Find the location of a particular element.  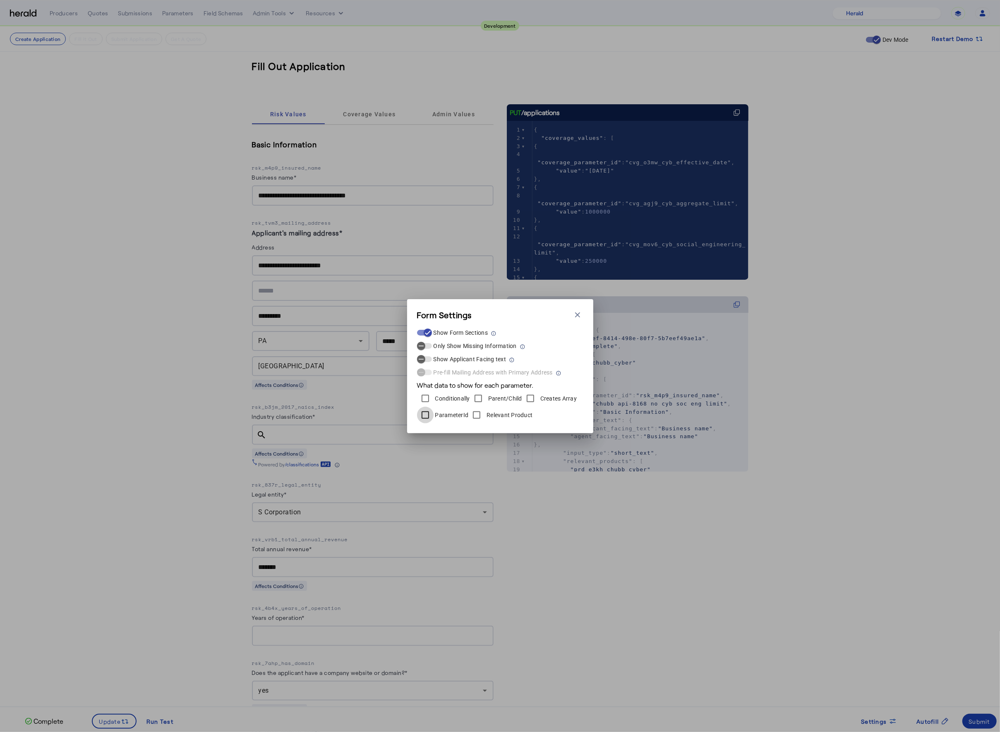

label: Parent/Child is located at coordinates (504, 399).